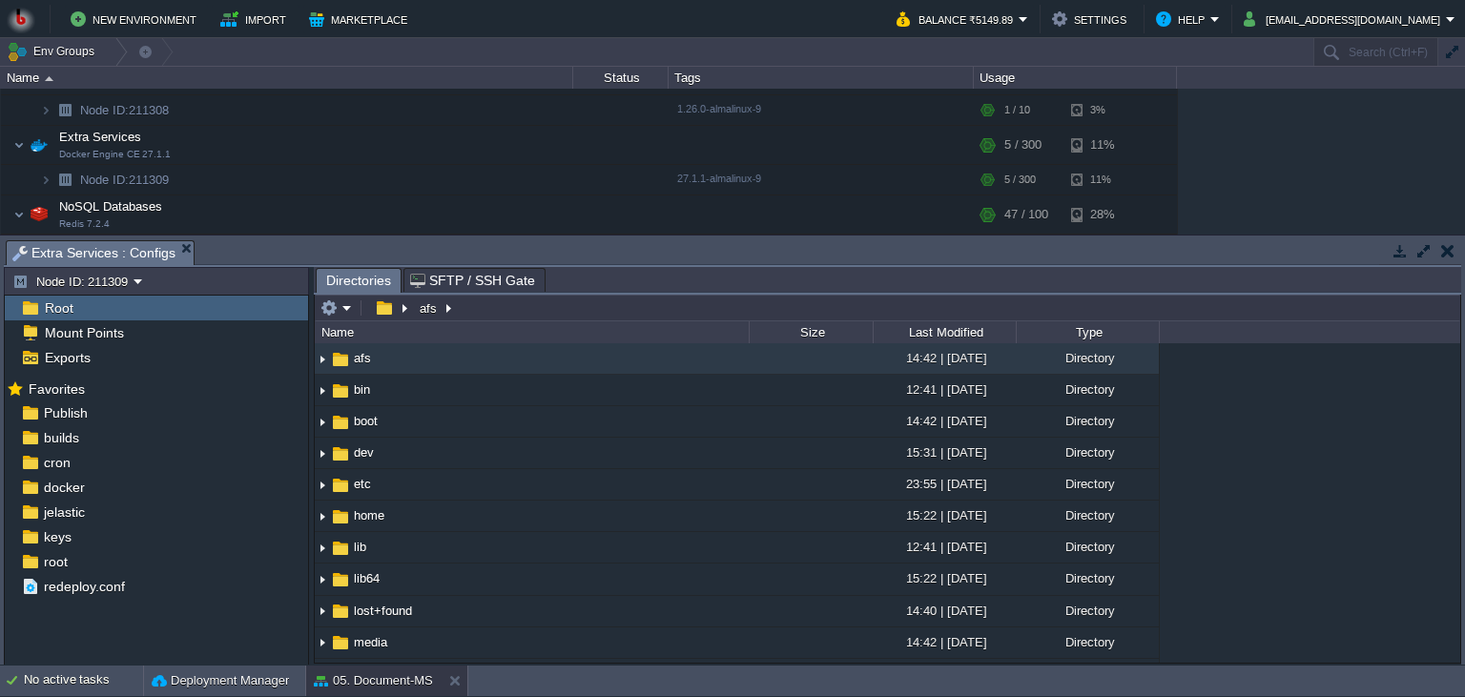 This screenshot has width=1465, height=697. Describe the element at coordinates (84, 333) in the screenshot. I see `a: Mount Points` at that location.